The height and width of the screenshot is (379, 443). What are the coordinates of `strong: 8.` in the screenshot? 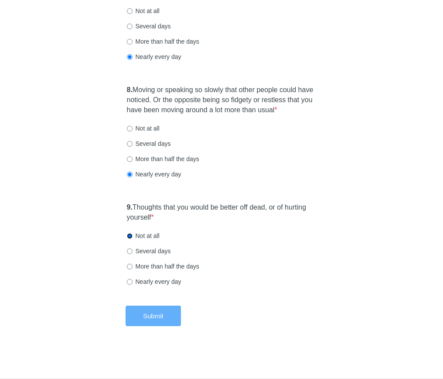 It's located at (130, 89).